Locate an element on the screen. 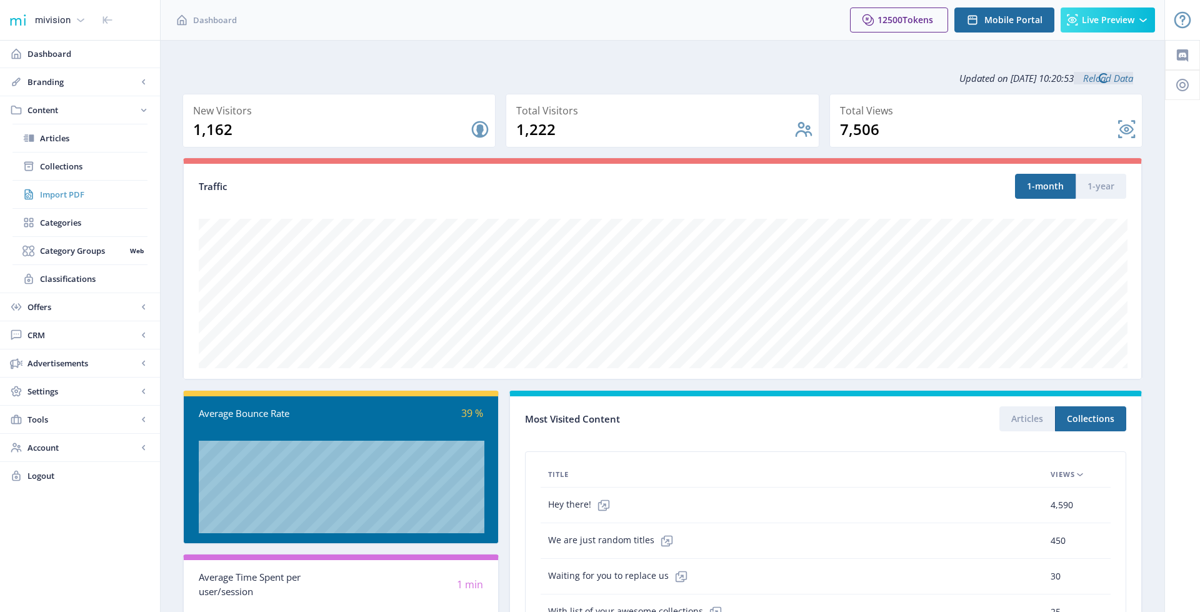  button: Articles is located at coordinates (1027, 419).